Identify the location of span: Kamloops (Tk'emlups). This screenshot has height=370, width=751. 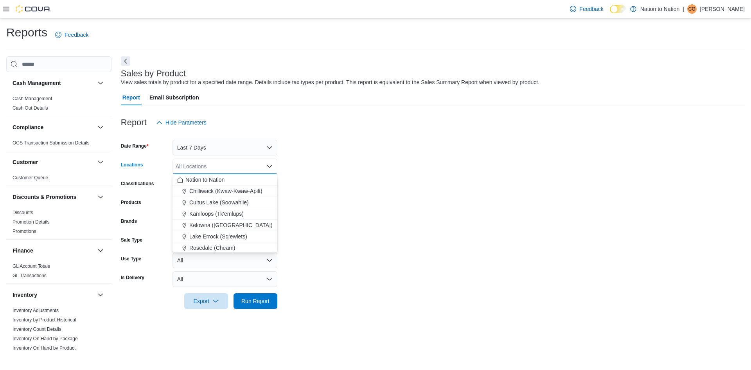
(216, 214).